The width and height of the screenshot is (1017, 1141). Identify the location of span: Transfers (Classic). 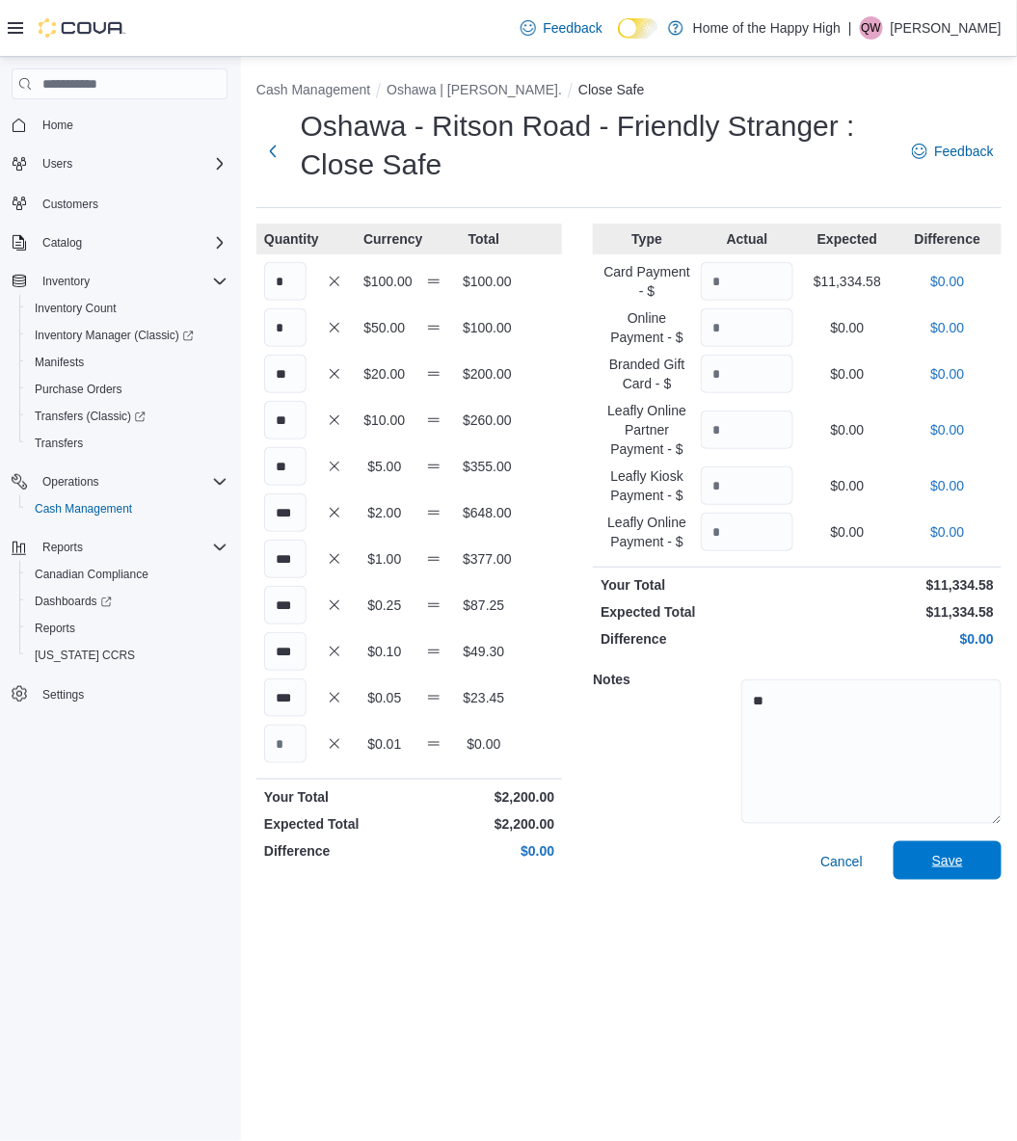
(127, 416).